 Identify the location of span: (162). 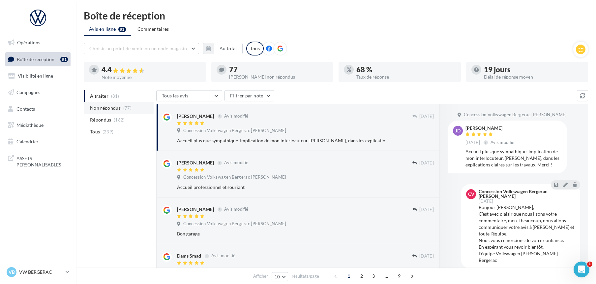
(119, 120).